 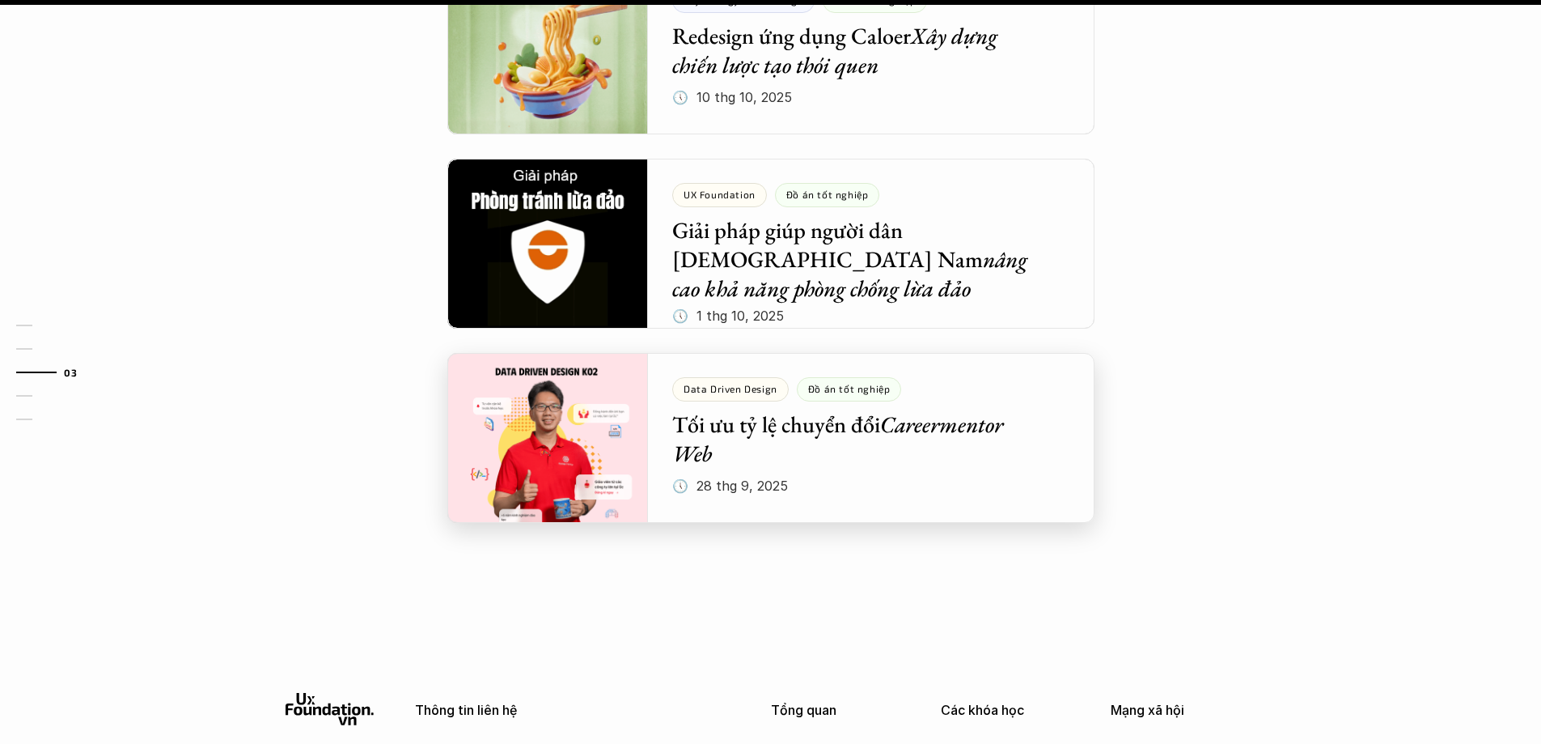 I want to click on a: Data Driven DesignĐồ án tốt nghiệpTối ưu tỷ lệ chuyển đổiCareermentor Web🕔 28 thg 9, 2025, so click(x=771, y=438).